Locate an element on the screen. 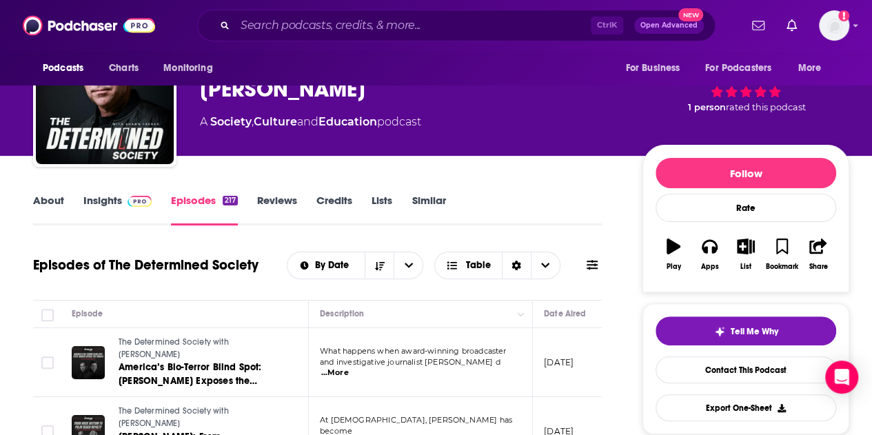 The image size is (872, 435). div: List is located at coordinates (746, 267).